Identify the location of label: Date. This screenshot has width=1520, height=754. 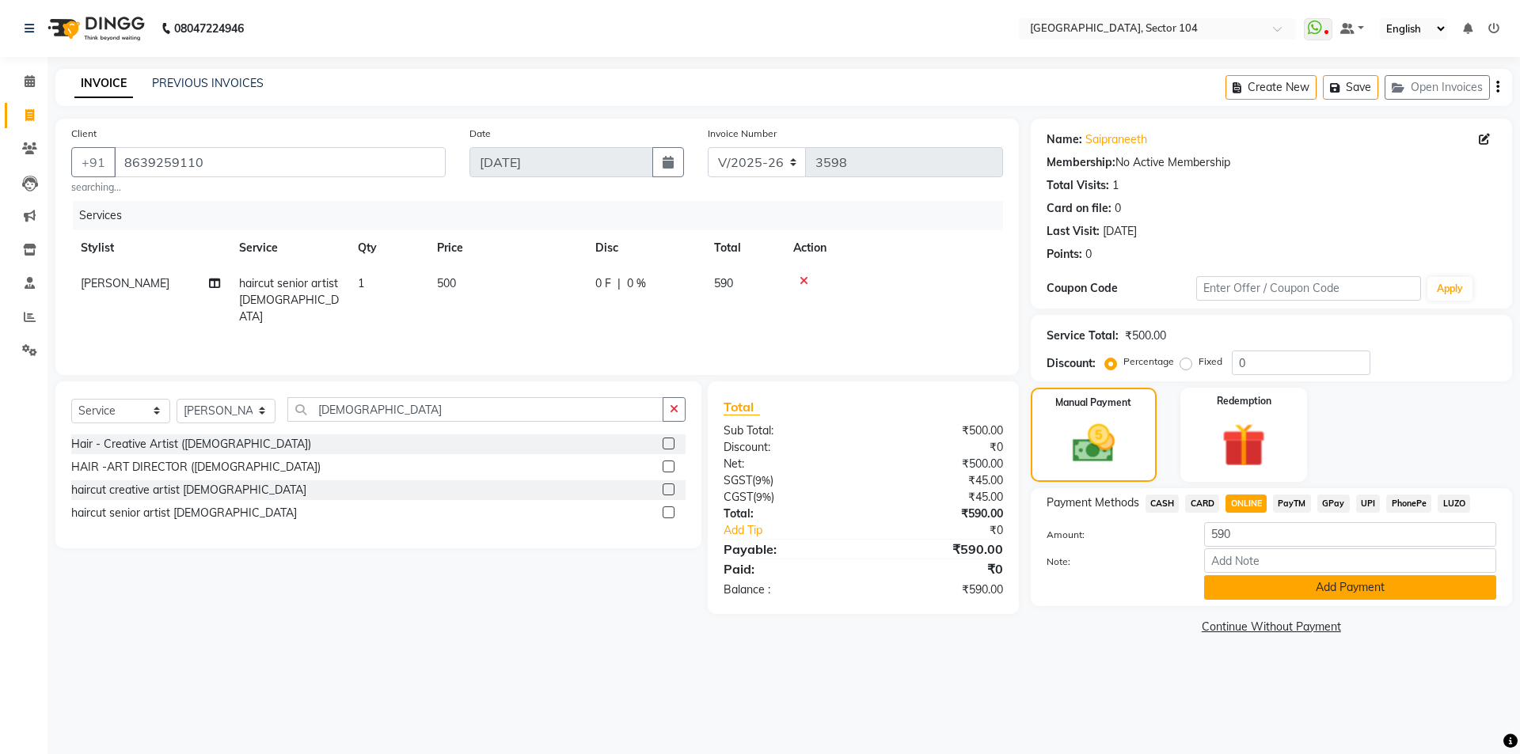
(480, 134).